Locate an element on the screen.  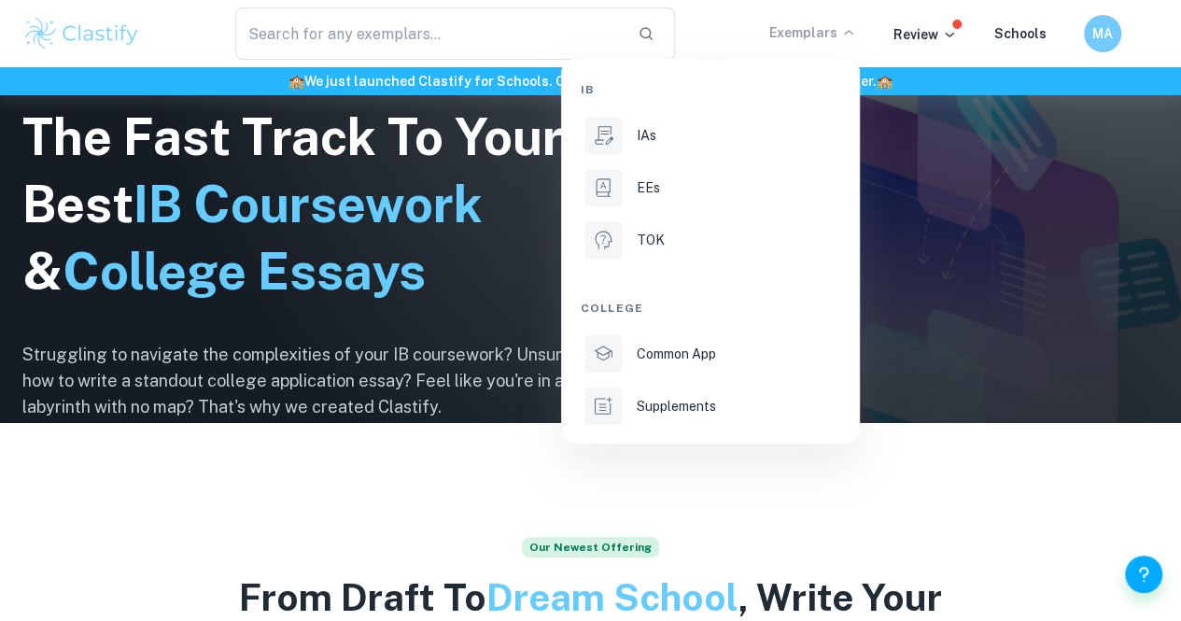
p: Common App is located at coordinates (676, 354).